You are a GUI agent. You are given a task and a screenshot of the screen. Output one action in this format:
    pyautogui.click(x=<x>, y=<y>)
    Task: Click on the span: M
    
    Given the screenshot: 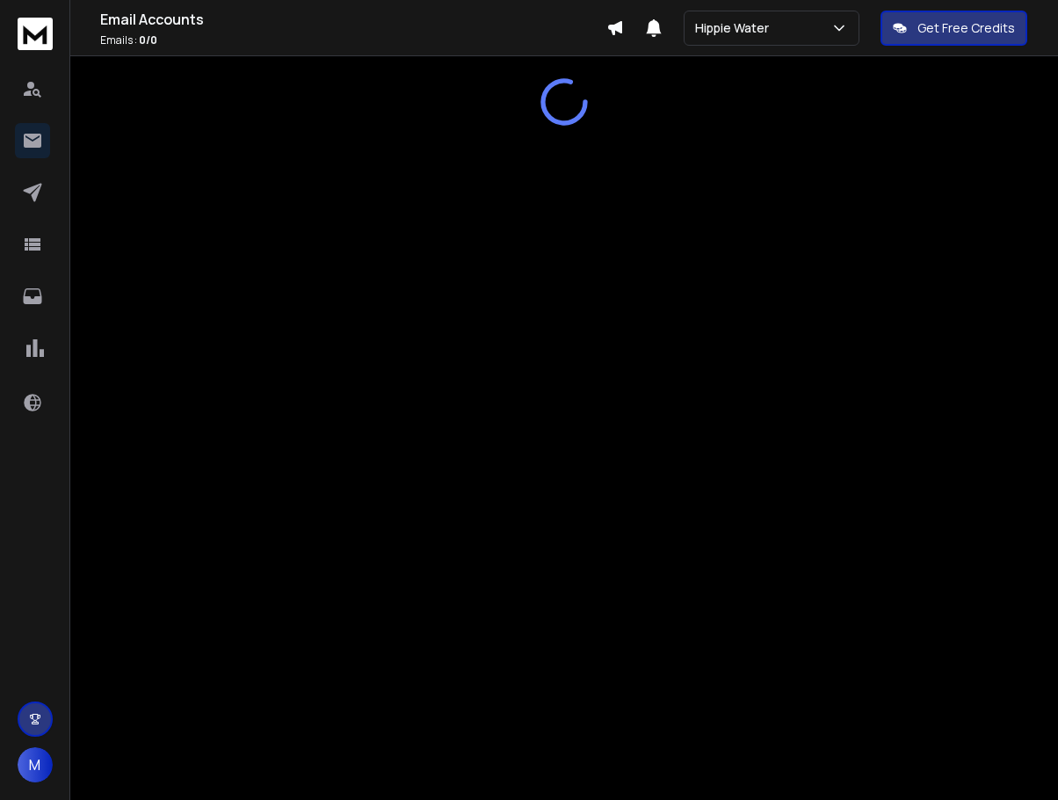 What is the action you would take?
    pyautogui.click(x=35, y=765)
    